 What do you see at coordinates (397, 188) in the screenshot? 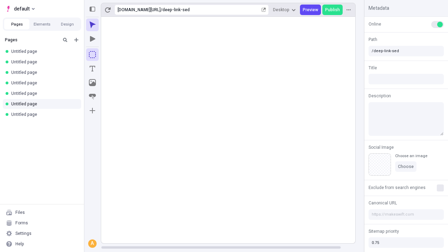
I see `span: Exclude from search engines` at bounding box center [397, 188].